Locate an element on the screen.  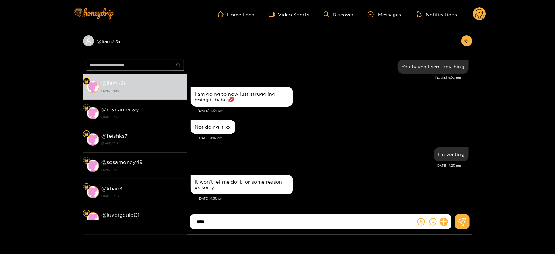
div: @liam725 is located at coordinates (135, 41).